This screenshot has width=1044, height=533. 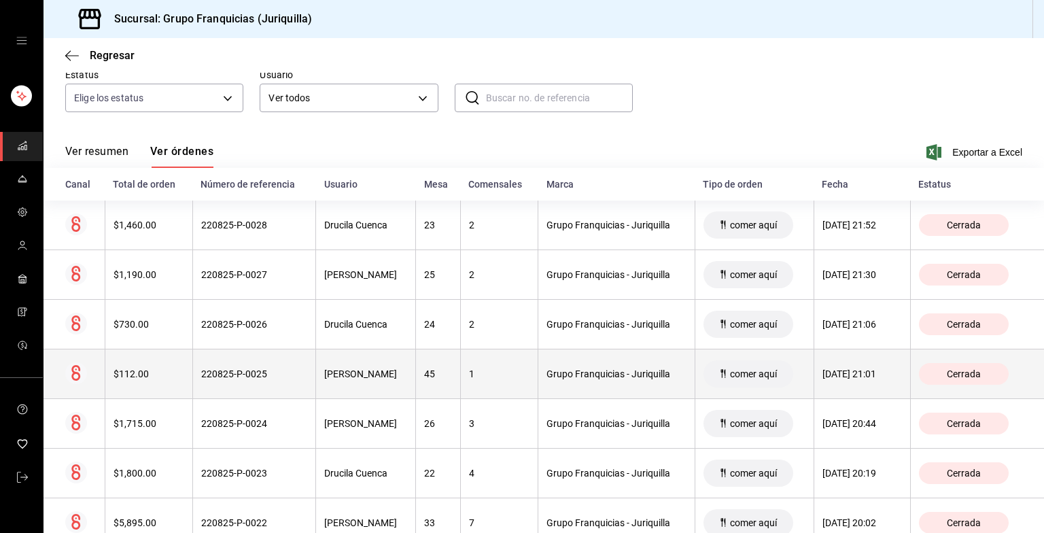 I want to click on input: Buscar no. de referencia, so click(x=559, y=98).